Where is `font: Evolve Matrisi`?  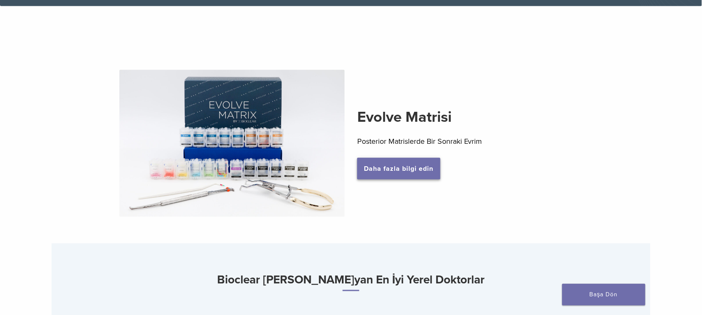 font: Evolve Matrisi is located at coordinates (404, 117).